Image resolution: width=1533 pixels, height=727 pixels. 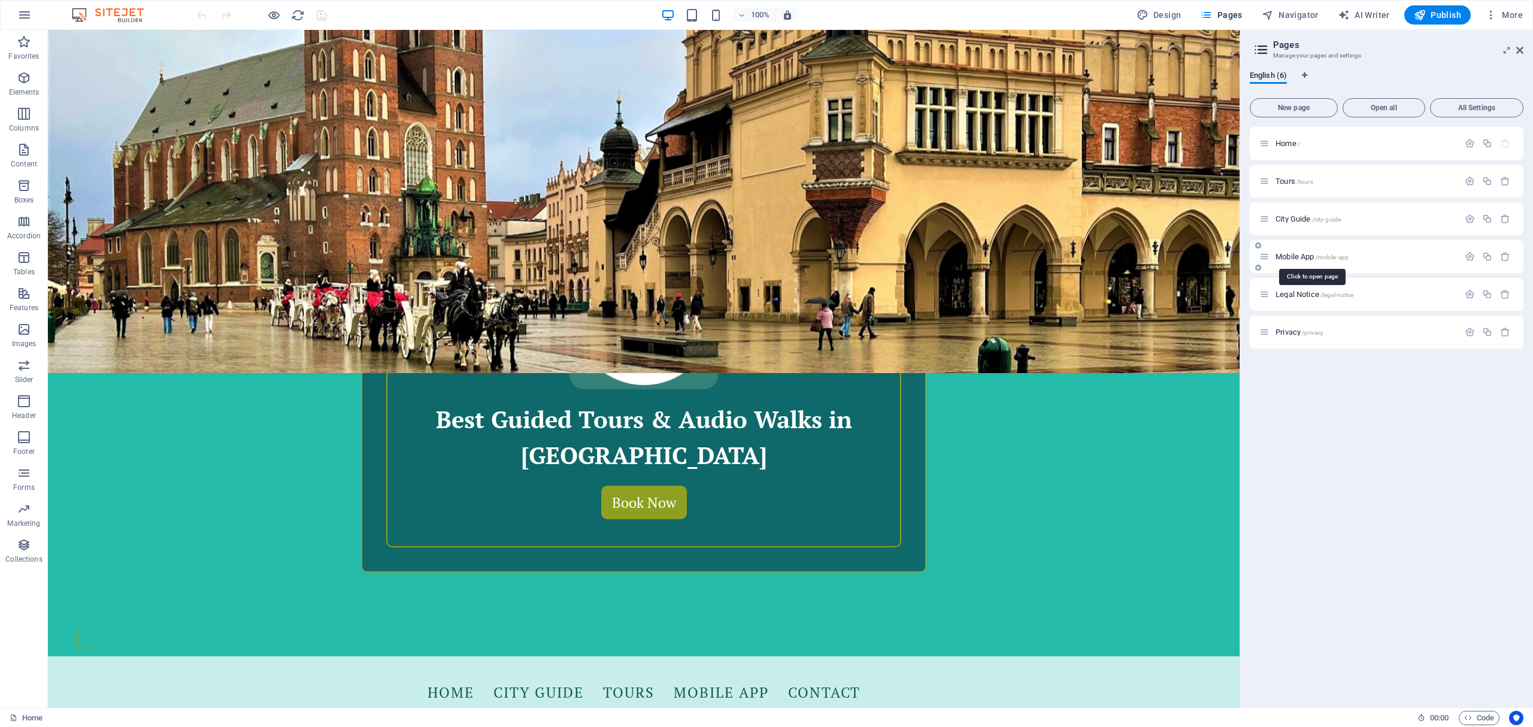 I want to click on span: /privacy, so click(x=1312, y=332).